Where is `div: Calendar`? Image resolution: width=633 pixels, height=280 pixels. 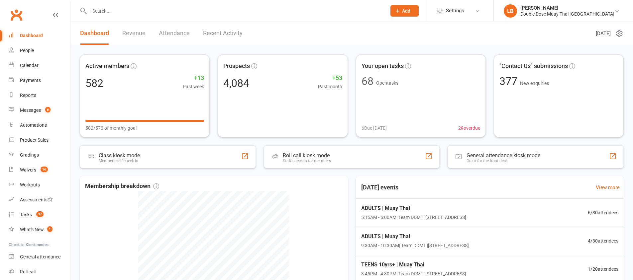
div: Calendar is located at coordinates (29, 65).